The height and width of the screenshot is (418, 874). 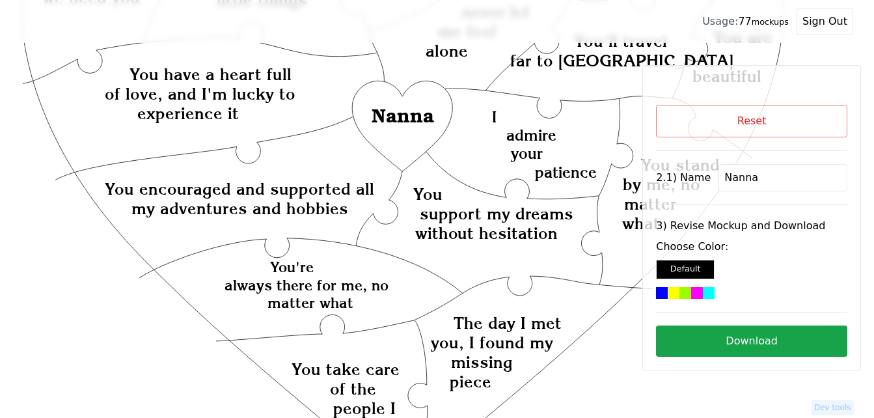 I want to click on small: mockups, so click(x=770, y=21).